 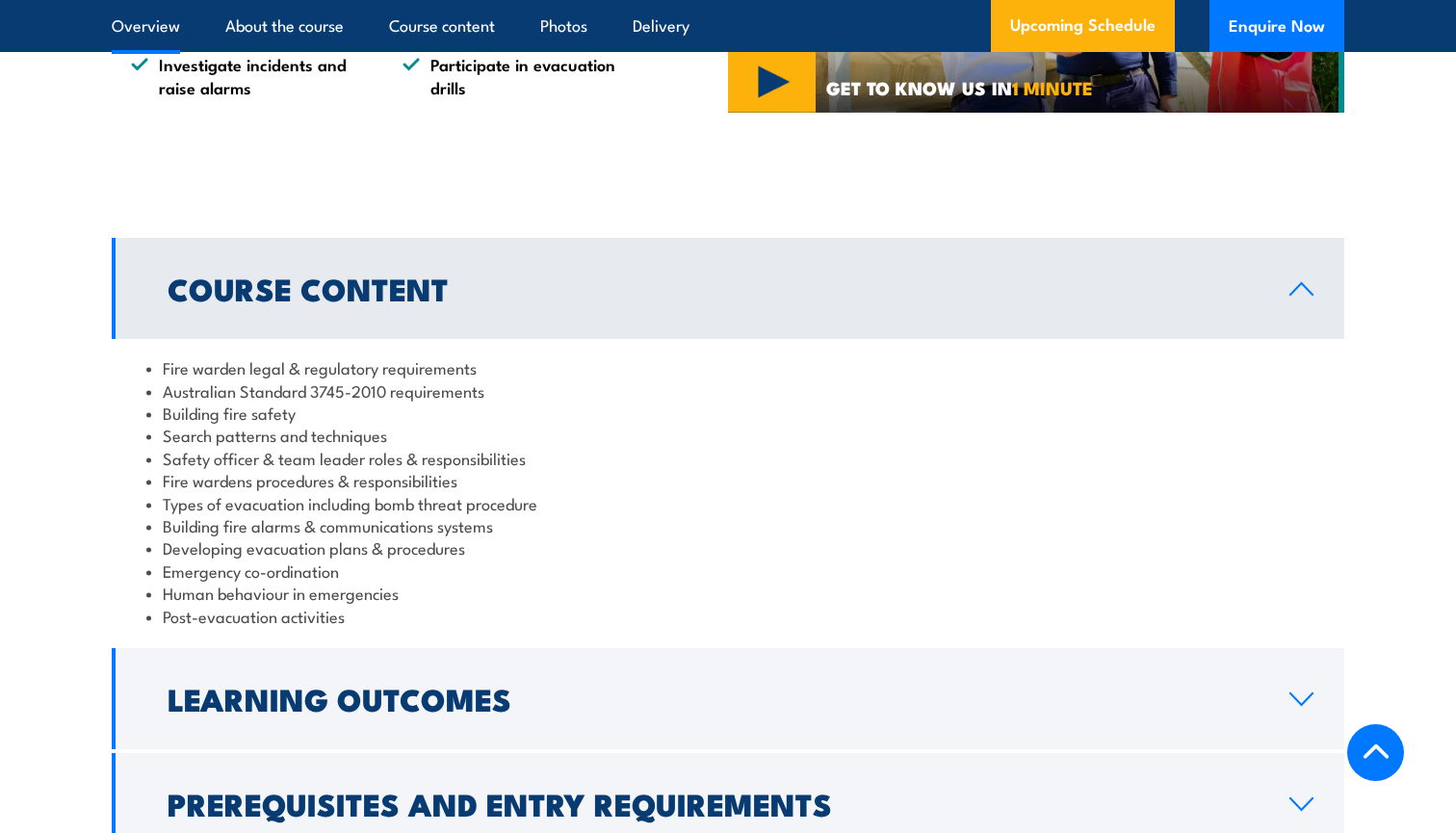 I want to click on li: Australian Standard 3745-2010 requirements, so click(x=728, y=390).